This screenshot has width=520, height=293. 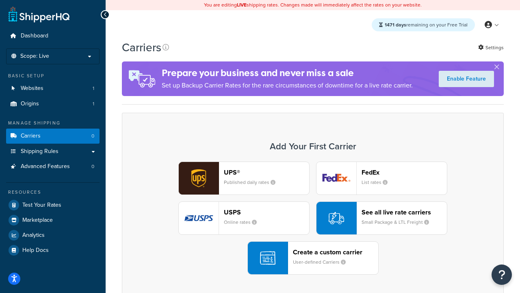 What do you see at coordinates (268, 258) in the screenshot?
I see `img: icon-carrier-custom-c93b8a24.svg` at bounding box center [268, 258].